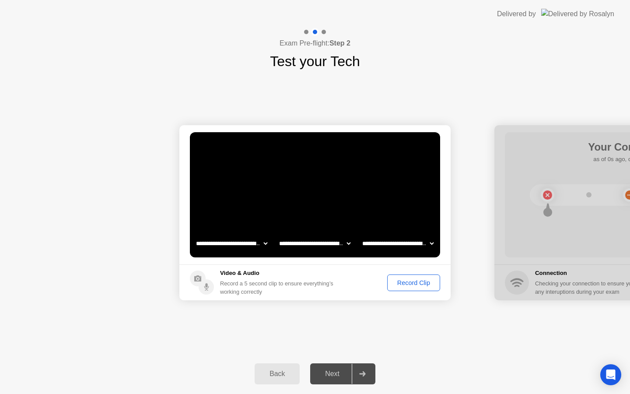 This screenshot has width=630, height=394. I want to click on select: Available cameras, so click(231, 243).